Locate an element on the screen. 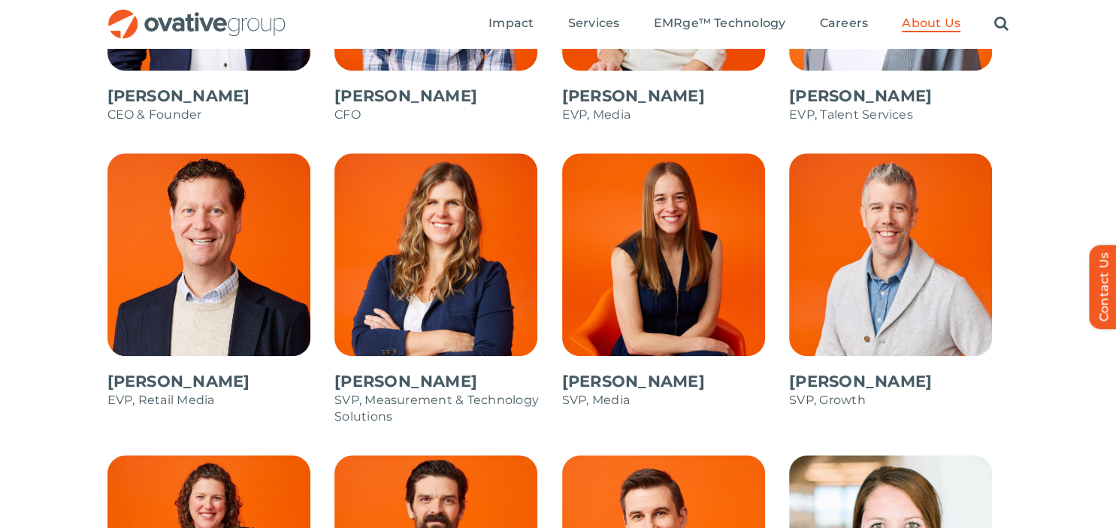 This screenshot has height=528, width=1116. a: Search is located at coordinates (1001, 24).